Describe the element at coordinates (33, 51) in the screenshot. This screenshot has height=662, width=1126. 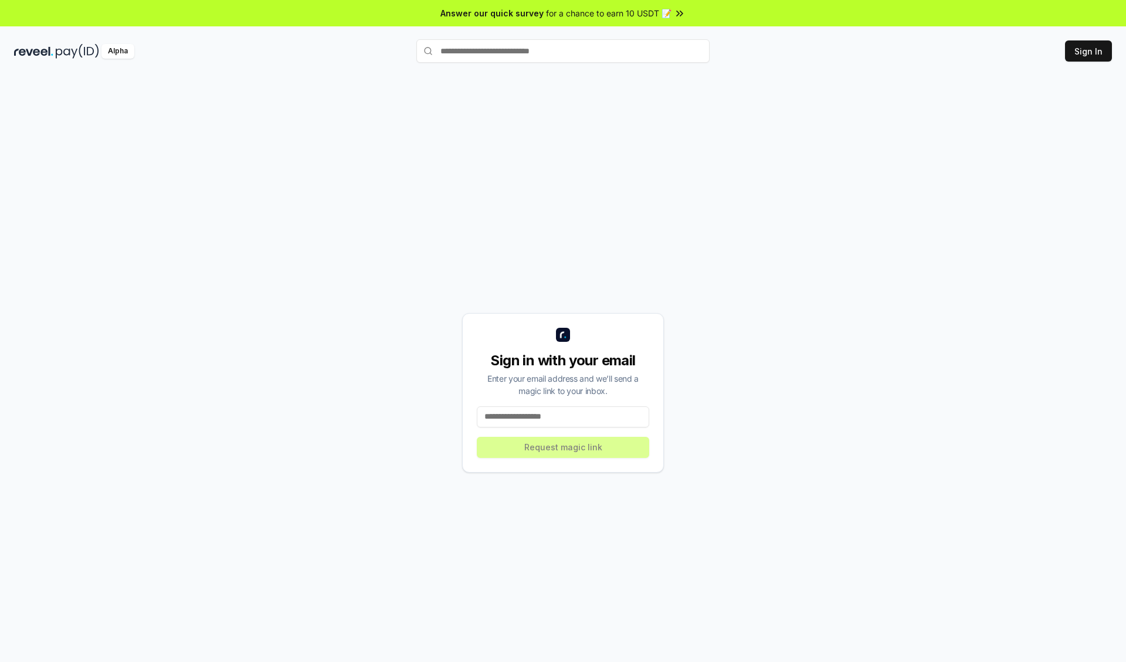
I see `img: reveel_dark` at that location.